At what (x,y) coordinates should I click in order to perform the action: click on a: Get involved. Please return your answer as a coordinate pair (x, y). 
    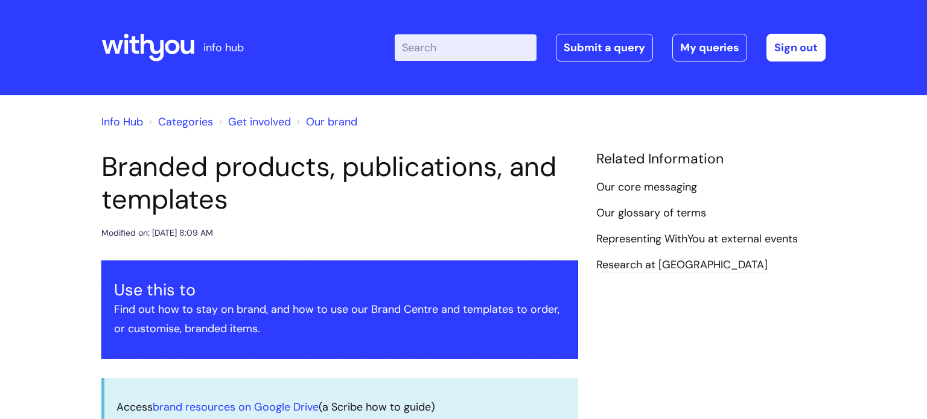
    Looking at the image, I should click on (259, 122).